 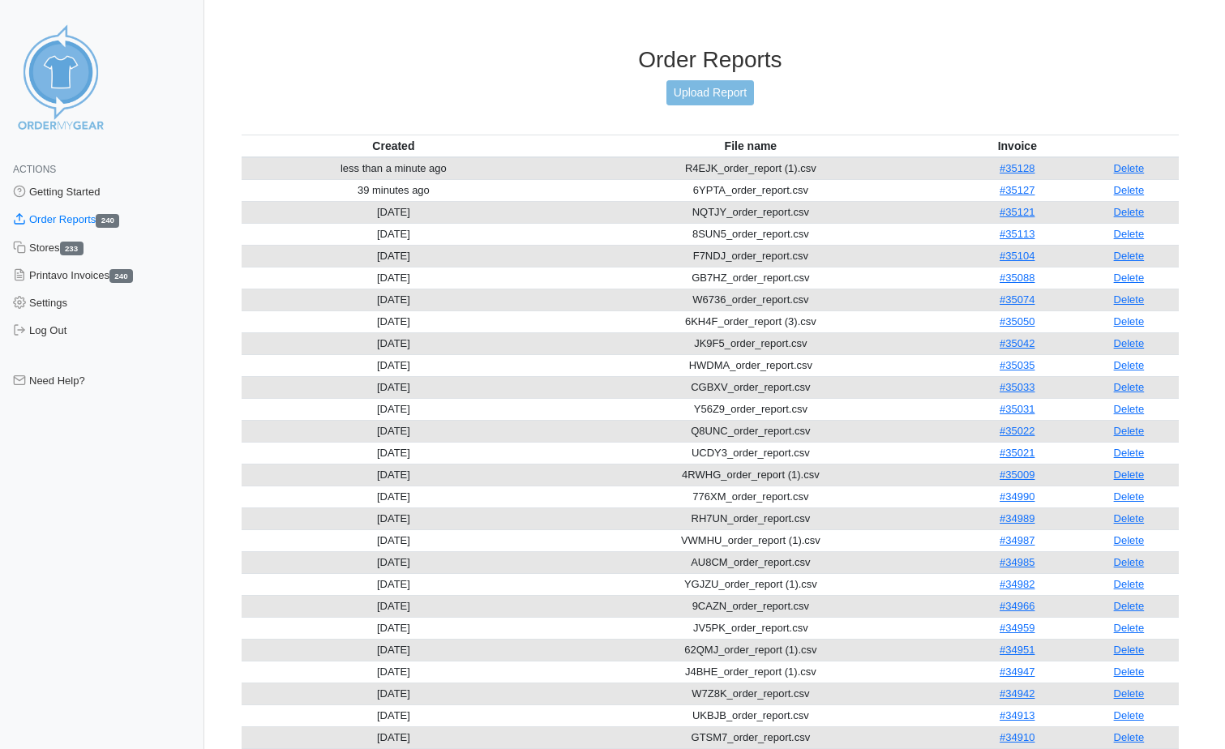 I want to click on a: #35074, so click(x=1017, y=299).